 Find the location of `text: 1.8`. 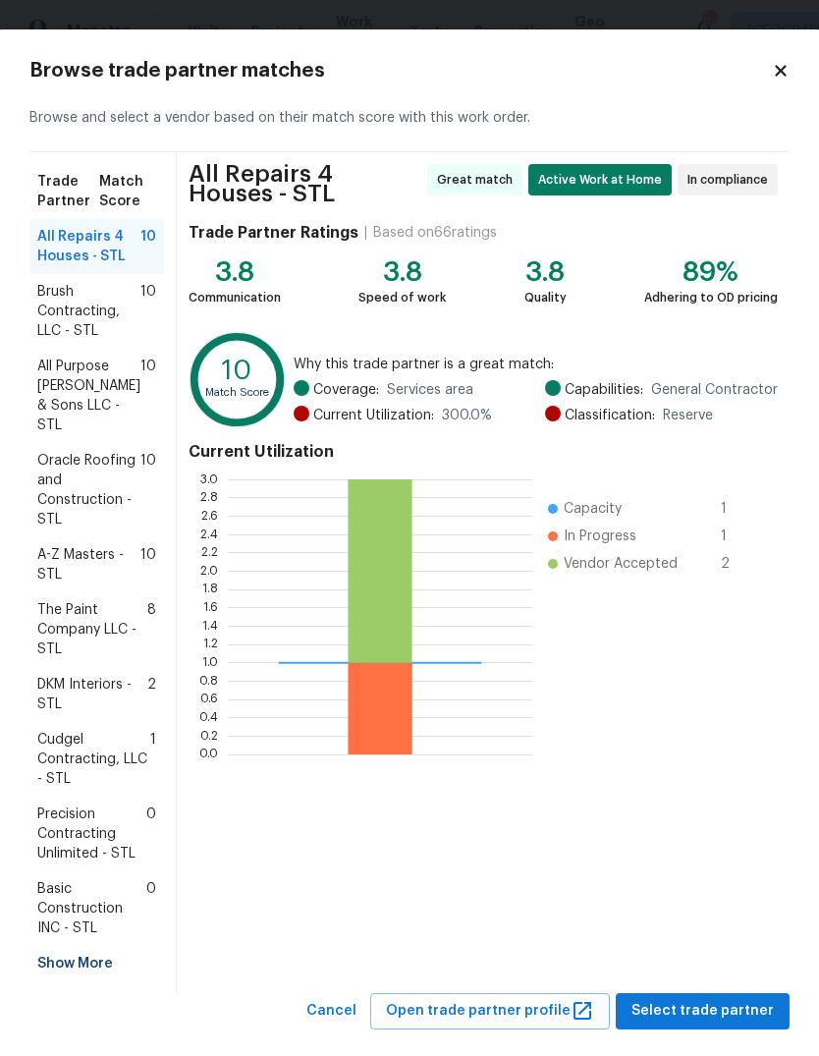

text: 1.8 is located at coordinates (210, 588).